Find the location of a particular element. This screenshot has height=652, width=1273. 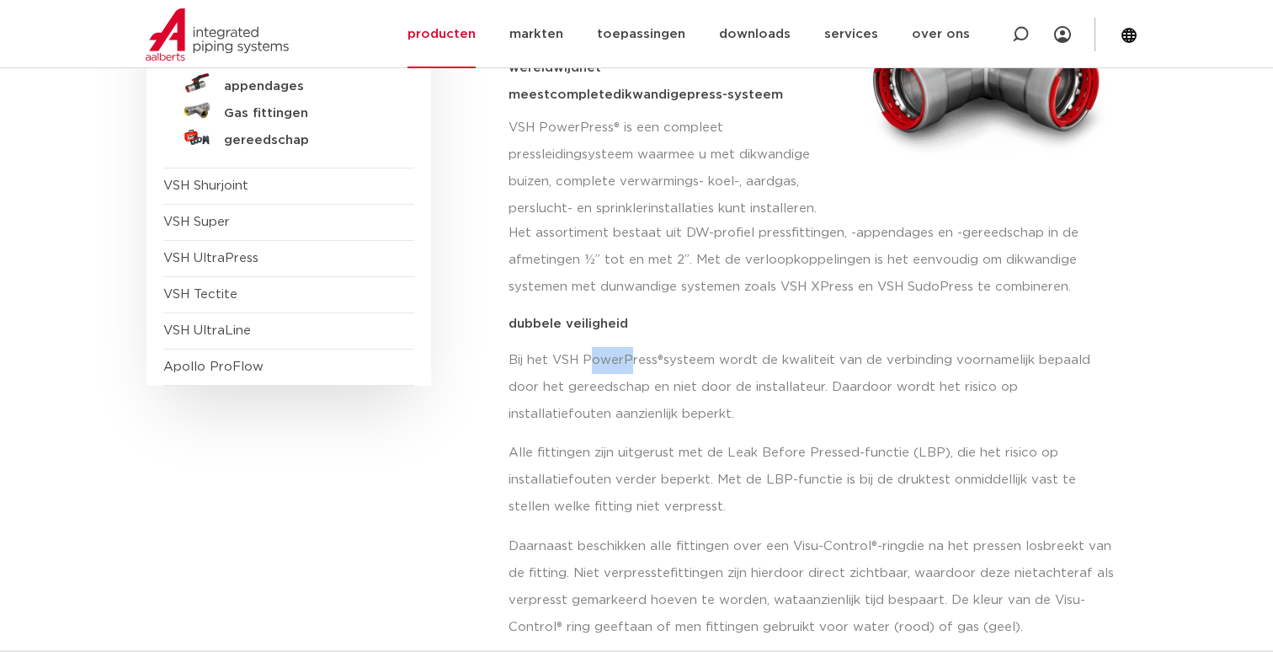

a: gereedschap is located at coordinates (289, 137).